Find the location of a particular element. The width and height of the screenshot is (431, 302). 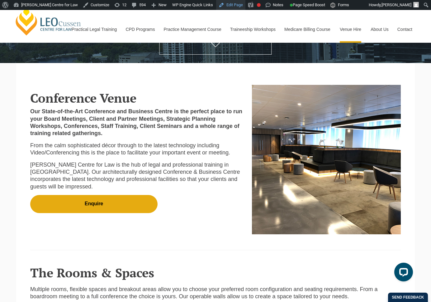

a: Traineeship Workshops is located at coordinates (253, 29).